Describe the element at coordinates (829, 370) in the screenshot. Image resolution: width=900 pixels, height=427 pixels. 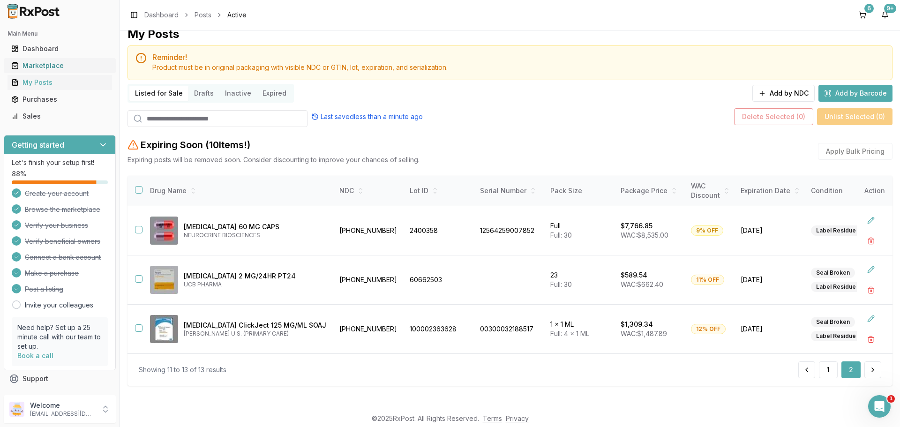
I see `button: 1` at that location.